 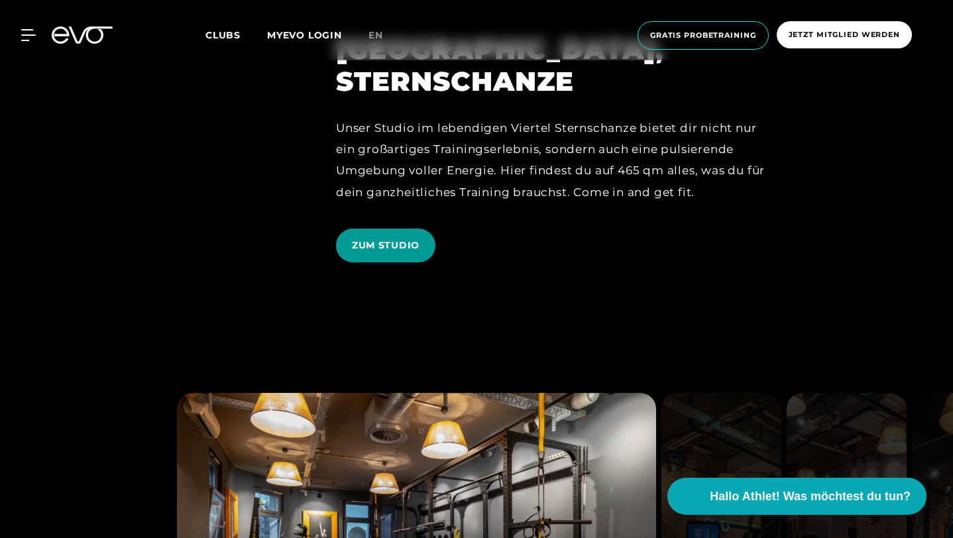 What do you see at coordinates (223, 35) in the screenshot?
I see `span: Clubs` at bounding box center [223, 35].